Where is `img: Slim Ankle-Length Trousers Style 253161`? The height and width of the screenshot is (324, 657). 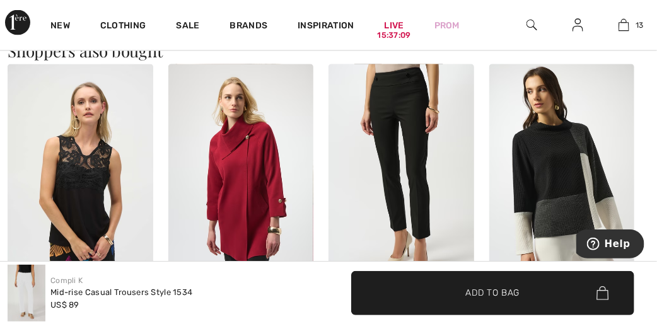
img: Slim Ankle-Length Trousers Style 253161 is located at coordinates (401, 173).